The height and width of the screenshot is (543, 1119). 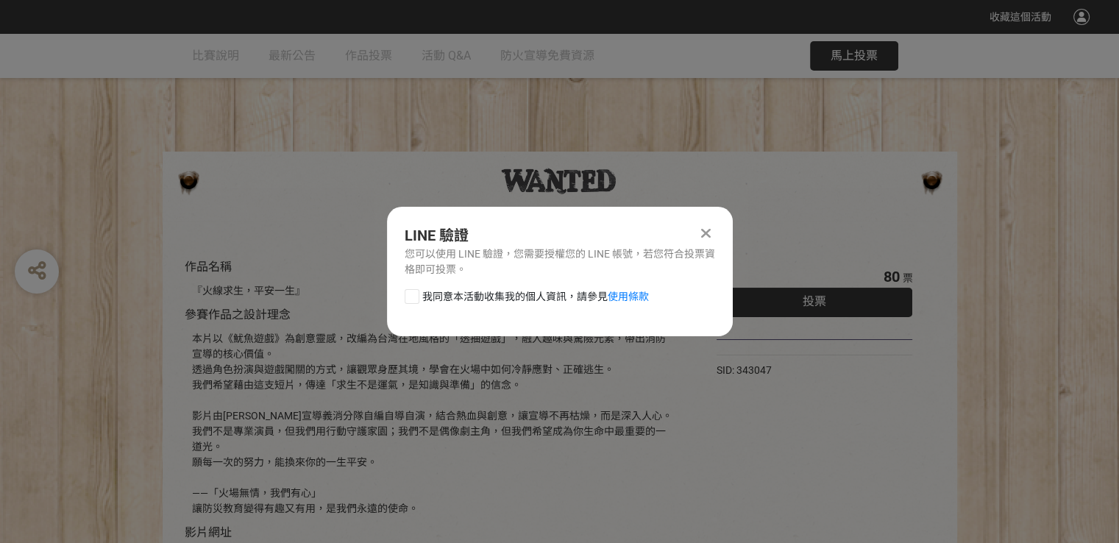 I want to click on a: 最新公告, so click(x=292, y=56).